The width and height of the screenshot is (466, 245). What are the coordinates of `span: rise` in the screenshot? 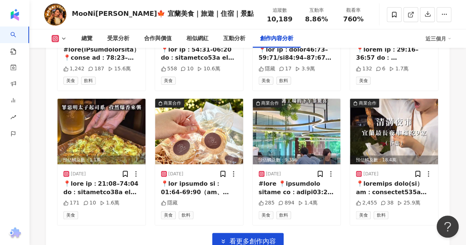 It's located at (13, 118).